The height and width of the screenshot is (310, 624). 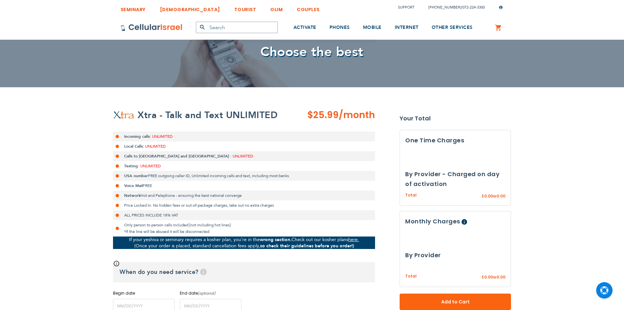 I want to click on label: Begin date, so click(x=144, y=293).